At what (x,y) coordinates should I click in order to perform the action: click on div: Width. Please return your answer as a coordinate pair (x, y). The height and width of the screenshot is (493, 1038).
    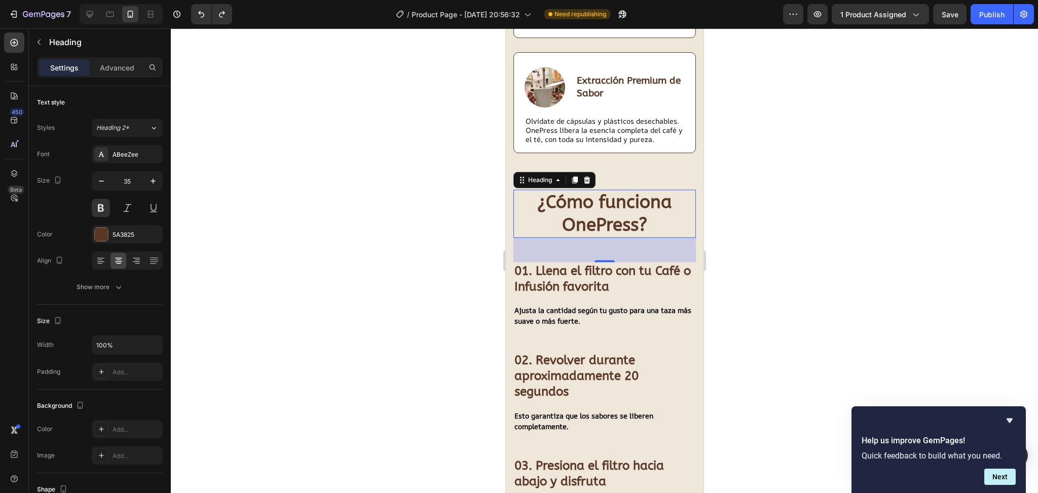
    Looking at the image, I should click on (45, 345).